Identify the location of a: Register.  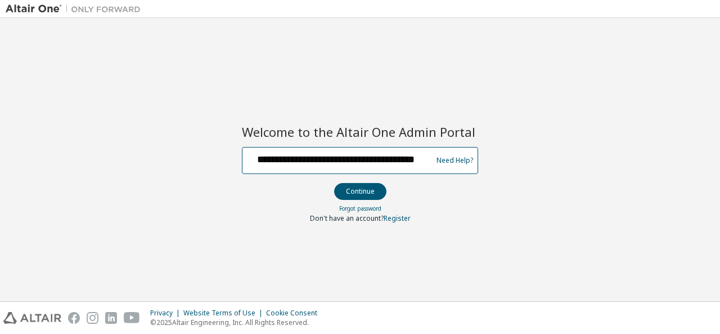
(397, 218).